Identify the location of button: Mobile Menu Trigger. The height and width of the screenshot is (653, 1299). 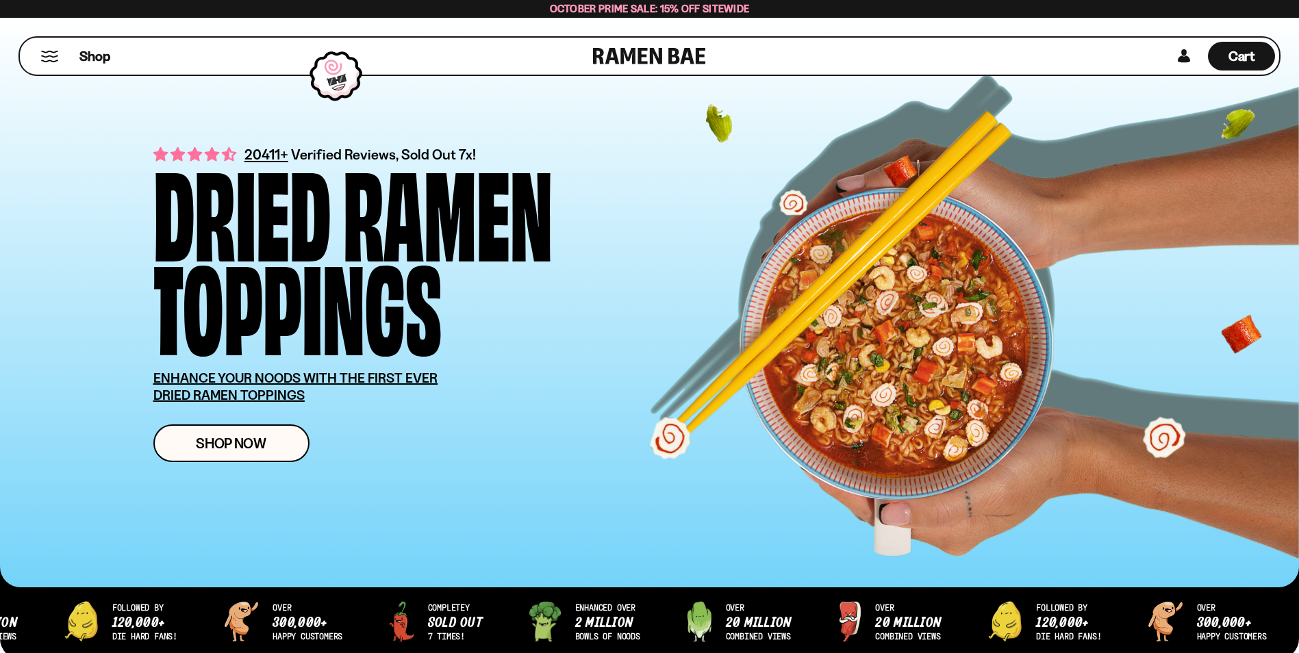
(49, 56).